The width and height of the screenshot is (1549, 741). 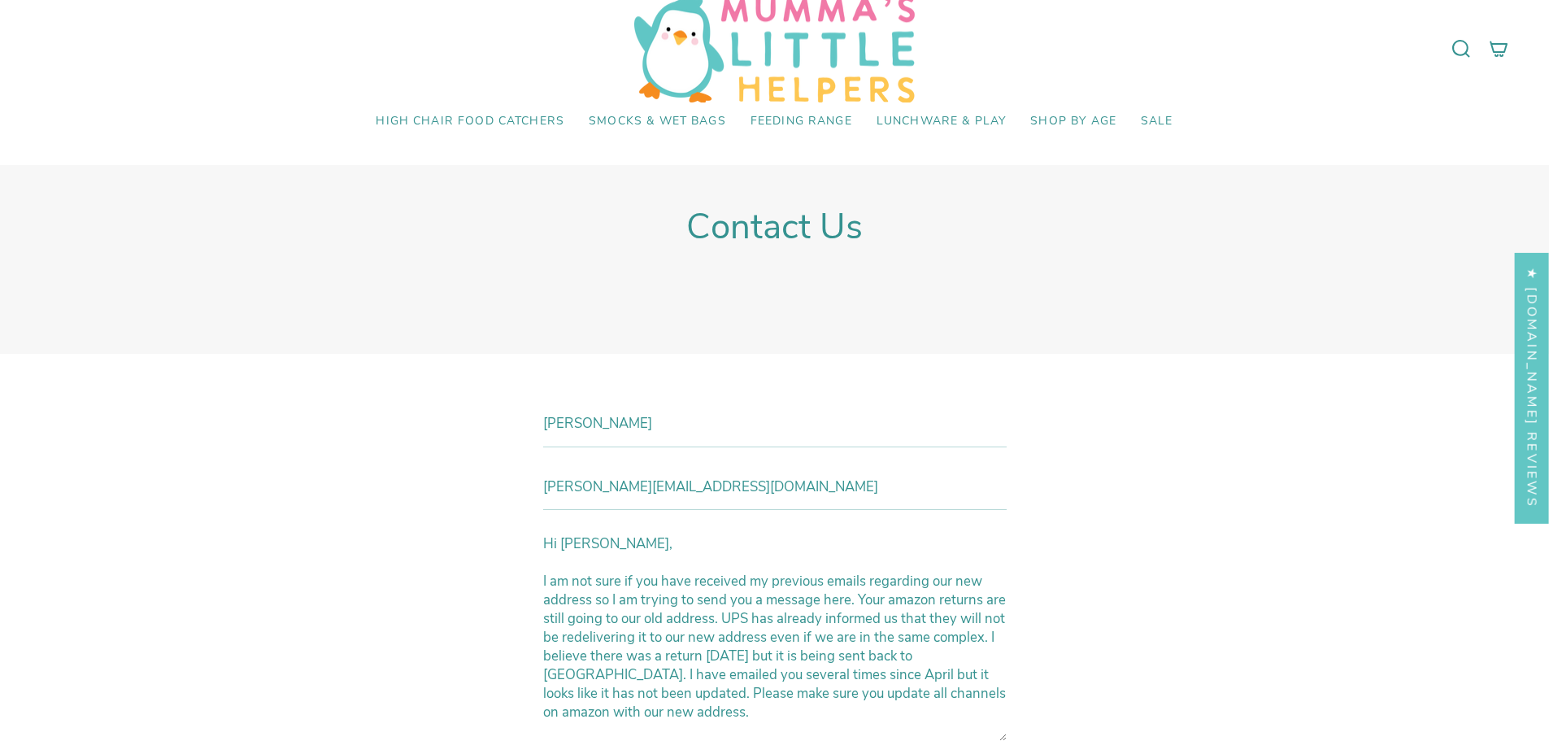 I want to click on a: Feeding Range, so click(x=801, y=121).